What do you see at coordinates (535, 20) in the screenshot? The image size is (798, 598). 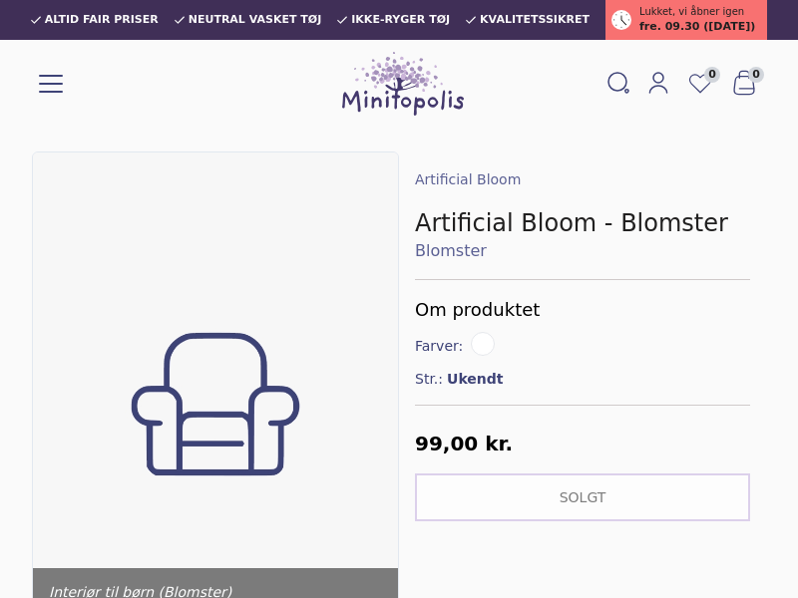 I see `span: Kvalitetssikret` at bounding box center [535, 20].